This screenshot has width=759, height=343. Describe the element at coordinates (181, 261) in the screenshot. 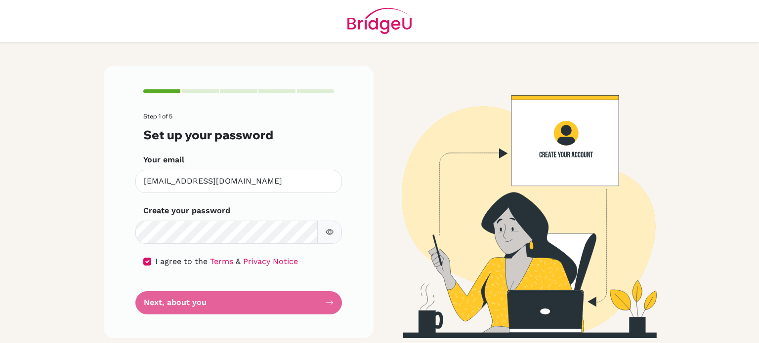

I see `span: I agree to the` at that location.